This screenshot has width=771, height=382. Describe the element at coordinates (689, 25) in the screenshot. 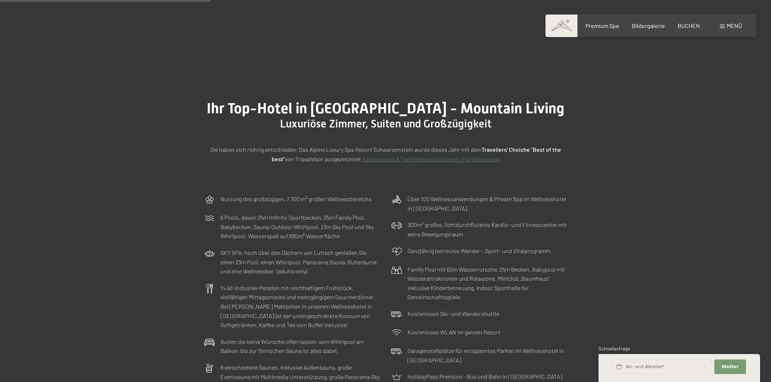

I see `span: BUCHEN` at that location.